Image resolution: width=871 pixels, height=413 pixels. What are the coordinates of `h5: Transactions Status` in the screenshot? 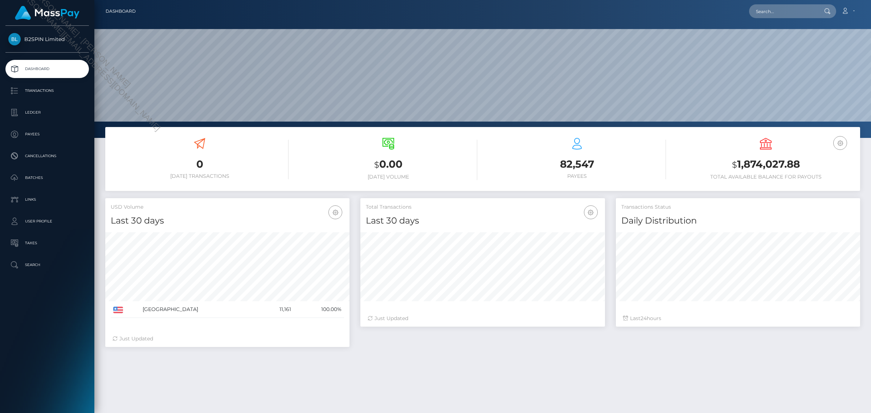 It's located at (738, 207).